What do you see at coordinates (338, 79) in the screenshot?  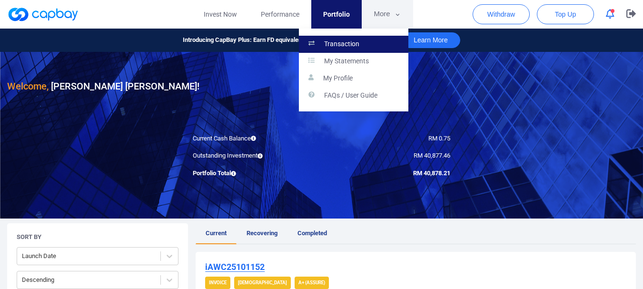 I see `p: My Profile` at bounding box center [338, 79].